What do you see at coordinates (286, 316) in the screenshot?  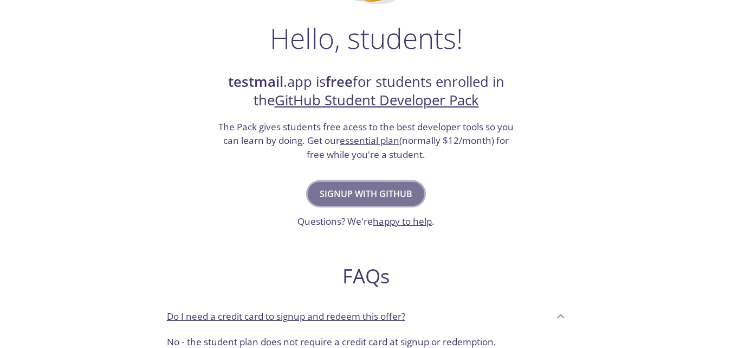 I see `p: Do I need a credit card to signup and redeem this offer?` at bounding box center [286, 316].